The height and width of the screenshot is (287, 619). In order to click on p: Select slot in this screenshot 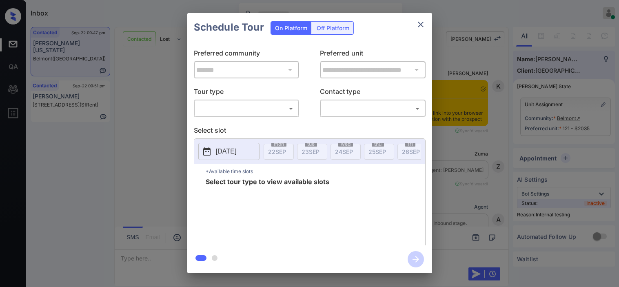, I will do `click(310, 132)`.